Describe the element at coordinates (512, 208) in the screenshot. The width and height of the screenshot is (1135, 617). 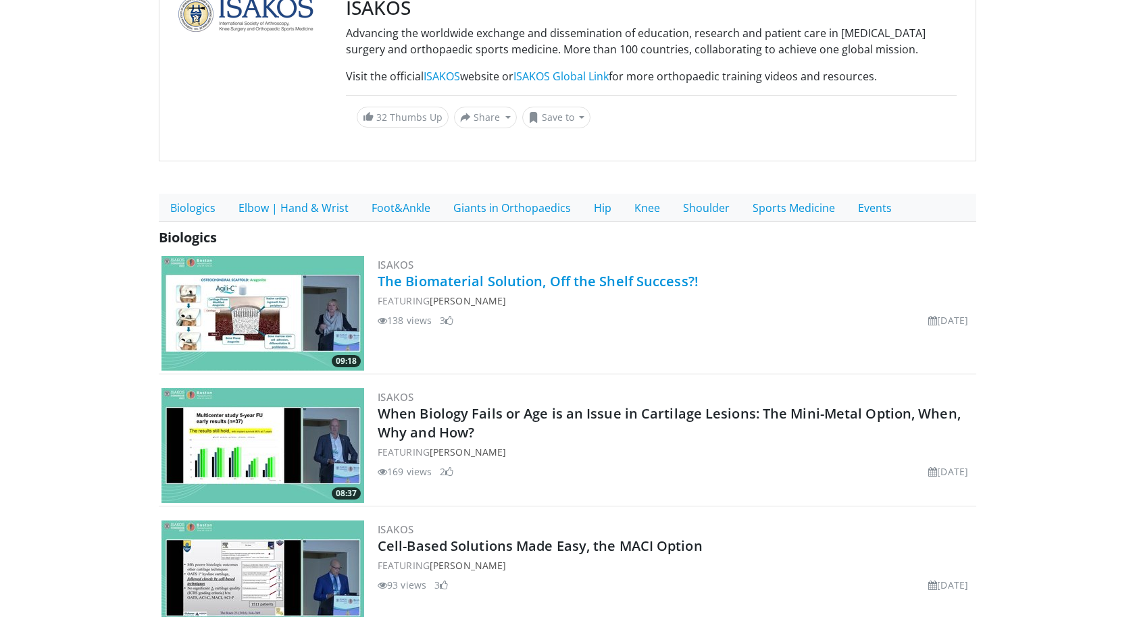
I see `a: Giants in Orthopaedics` at that location.